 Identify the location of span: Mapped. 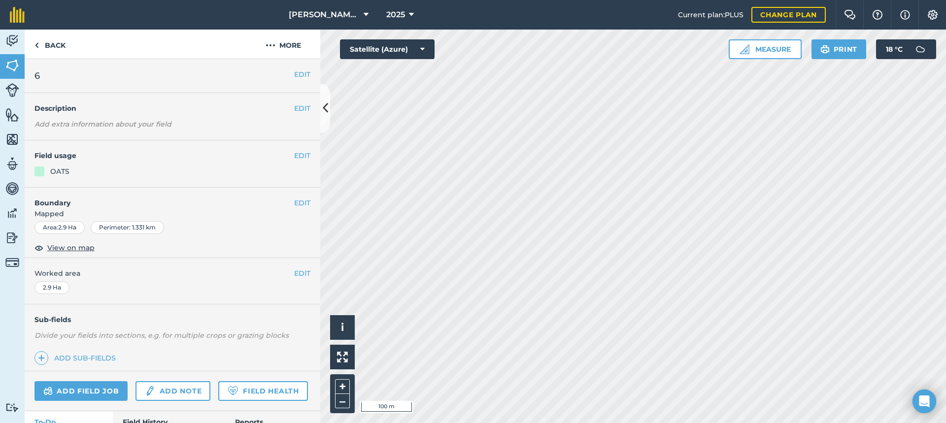
(172, 214).